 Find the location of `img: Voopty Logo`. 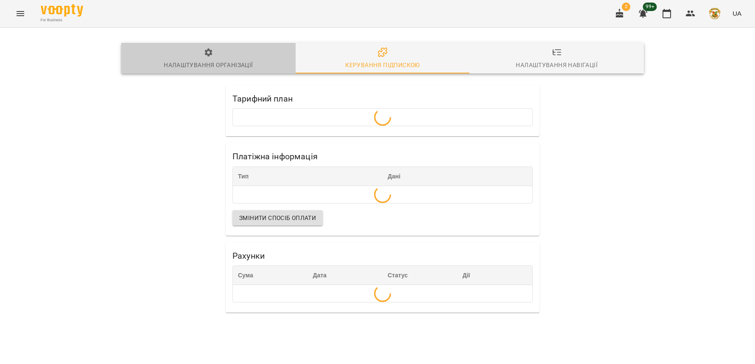

img: Voopty Logo is located at coordinates (62, 10).